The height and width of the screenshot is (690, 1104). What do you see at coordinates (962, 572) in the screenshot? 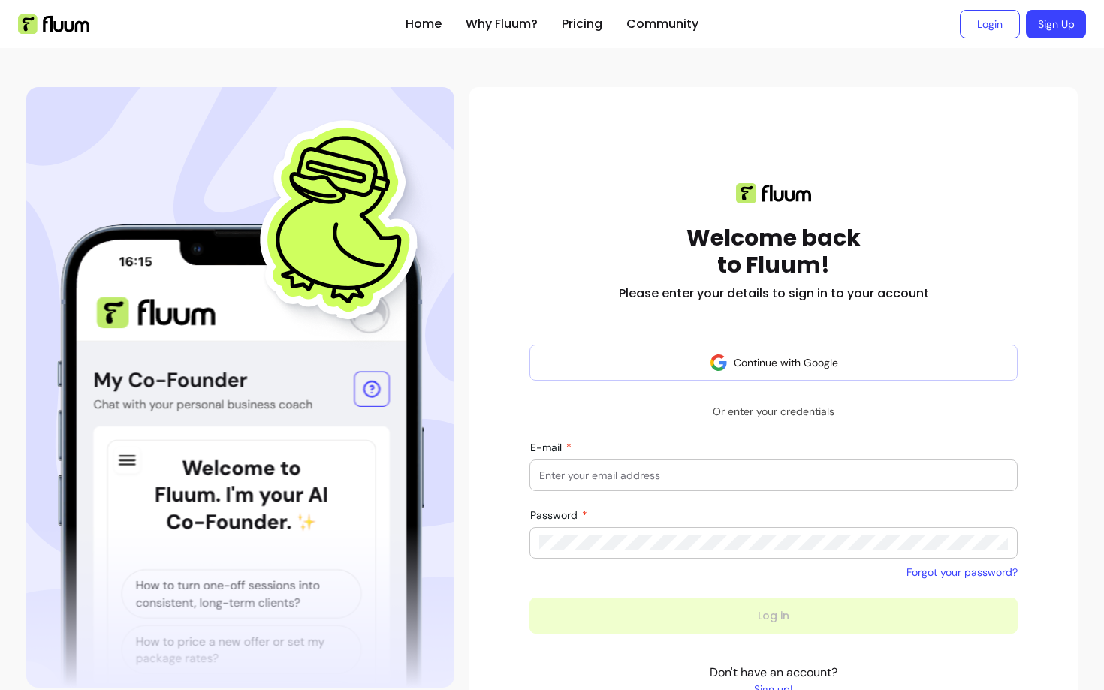
I see `a: Forgot your password?` at bounding box center [962, 572].